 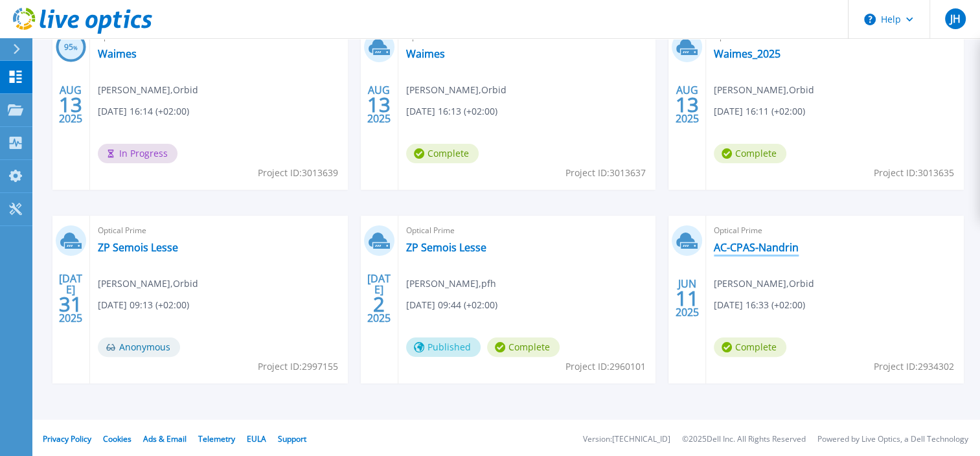 I want to click on a: Telemetry, so click(x=216, y=438).